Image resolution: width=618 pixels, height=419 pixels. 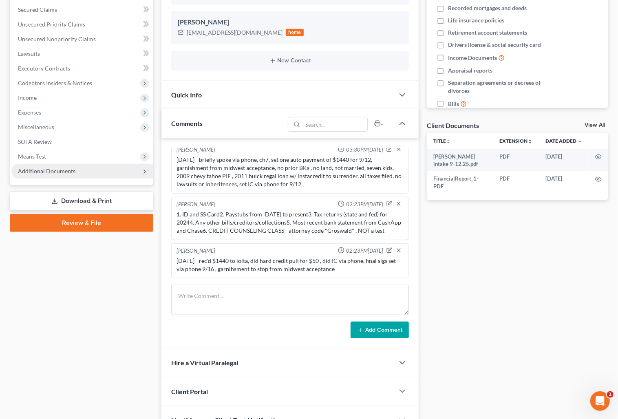 What do you see at coordinates (594, 125) in the screenshot?
I see `a: View All` at bounding box center [594, 125].